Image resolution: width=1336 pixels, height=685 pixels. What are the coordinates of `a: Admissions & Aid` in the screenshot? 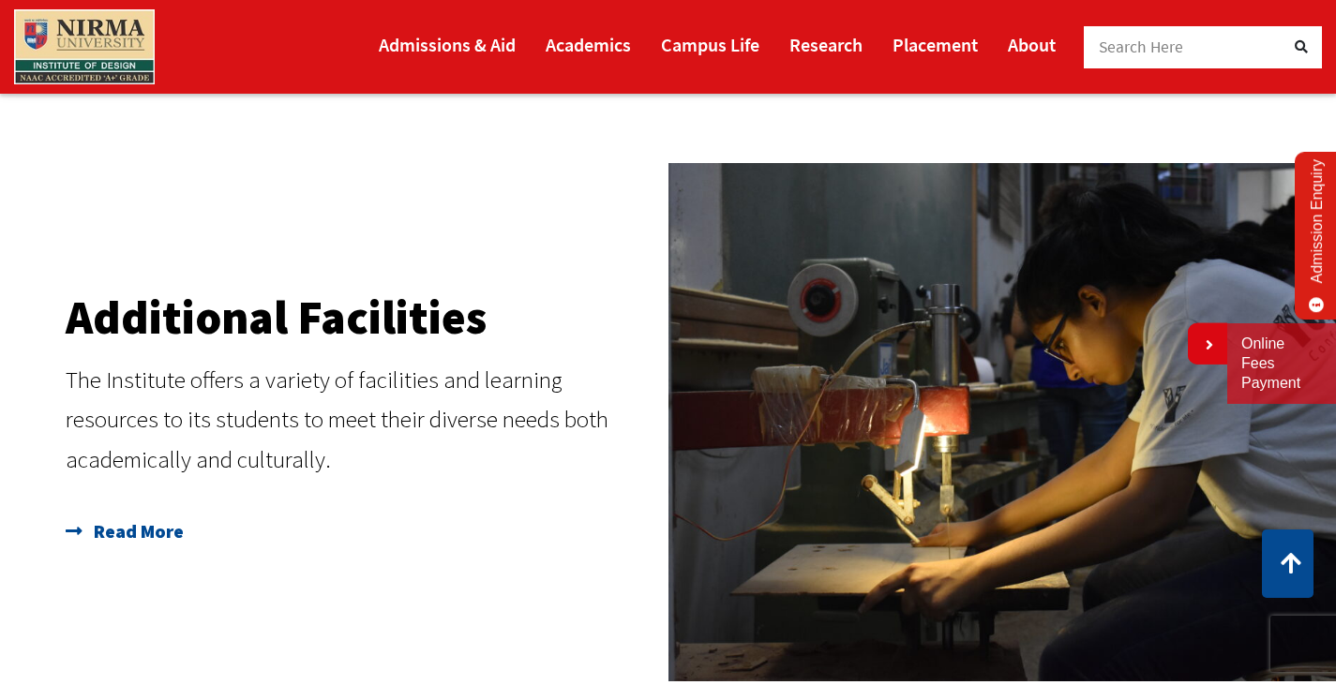 It's located at (447, 44).